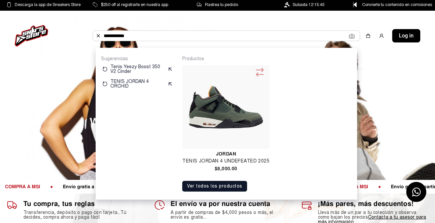 This screenshot has width=435, height=223. I want to click on span: Log in, so click(406, 36).